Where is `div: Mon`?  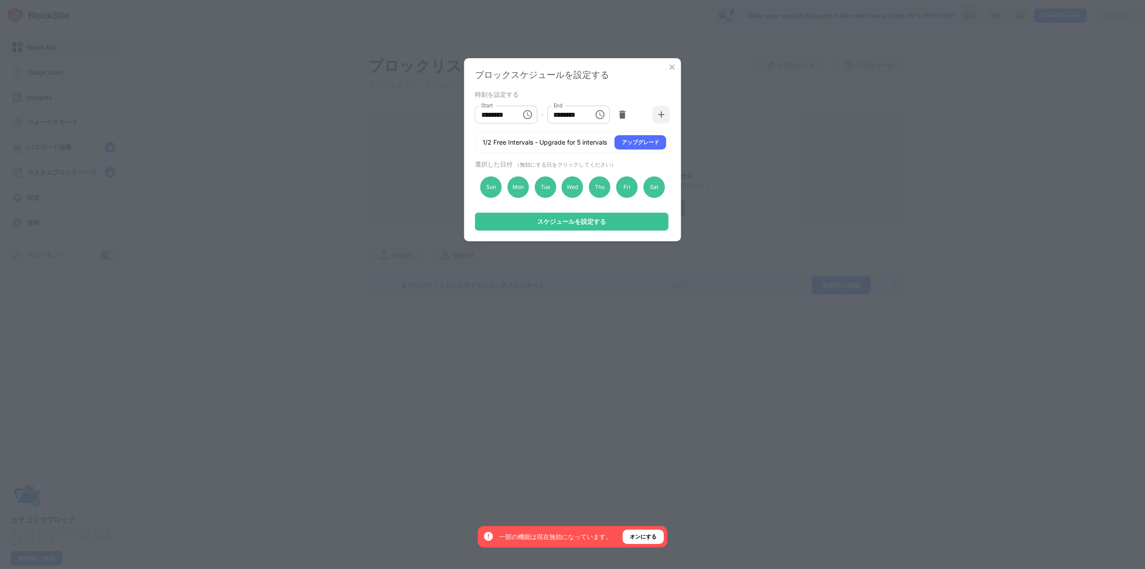
div: Mon is located at coordinates (518, 187).